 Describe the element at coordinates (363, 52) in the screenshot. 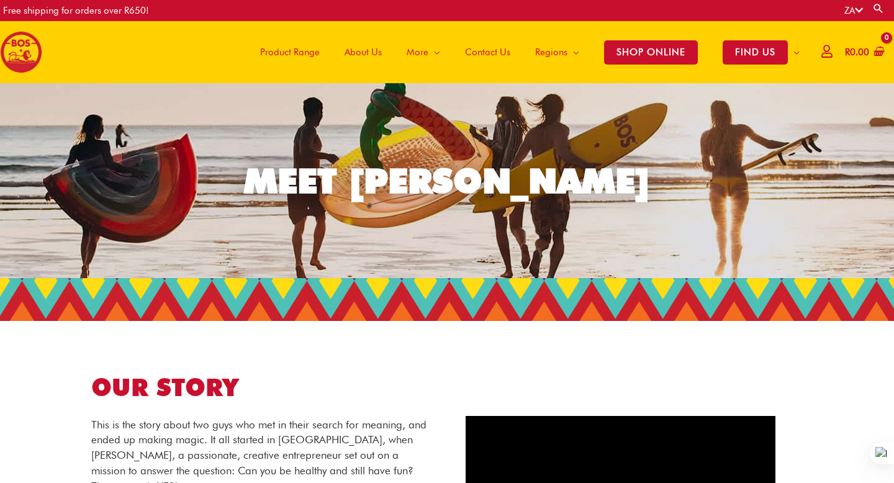

I see `span: About Us` at that location.